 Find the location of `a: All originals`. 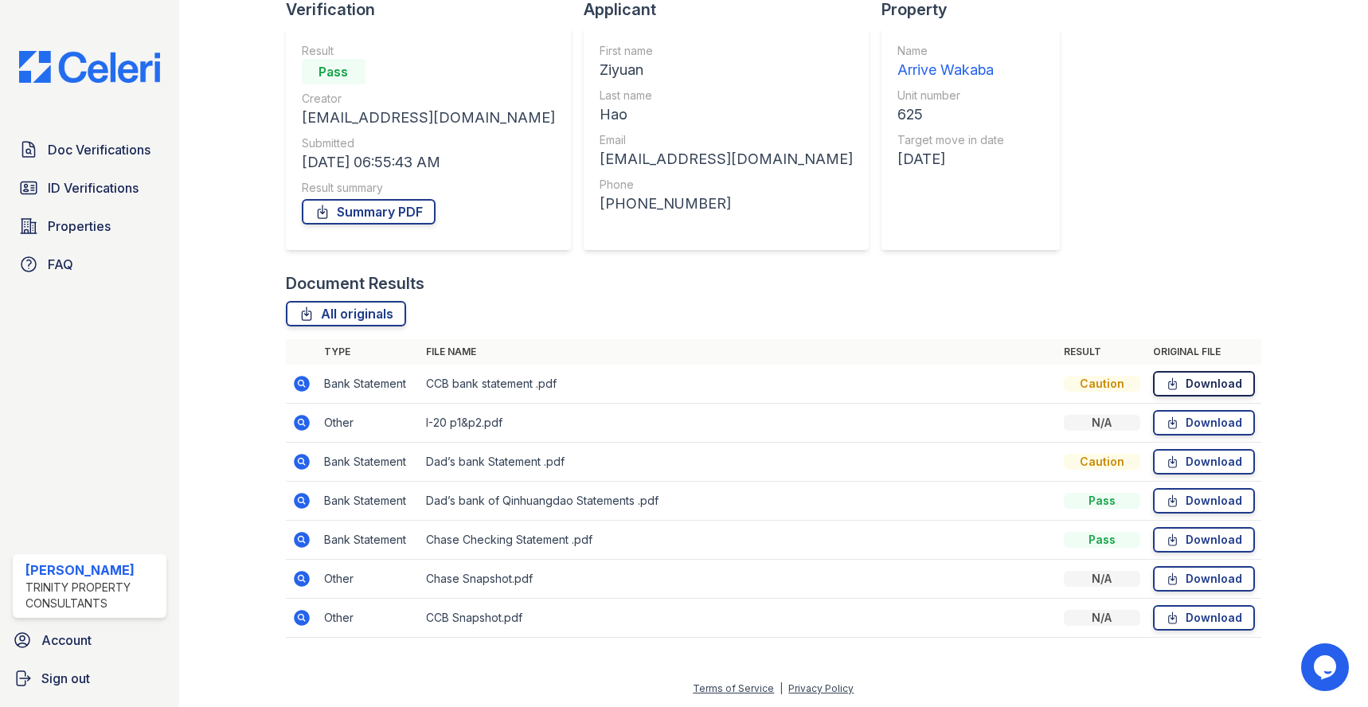

a: All originals is located at coordinates (346, 314).